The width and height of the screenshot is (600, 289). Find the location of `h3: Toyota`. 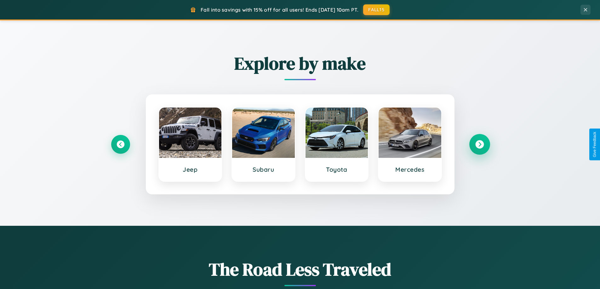

h3: Toyota is located at coordinates (337, 170).